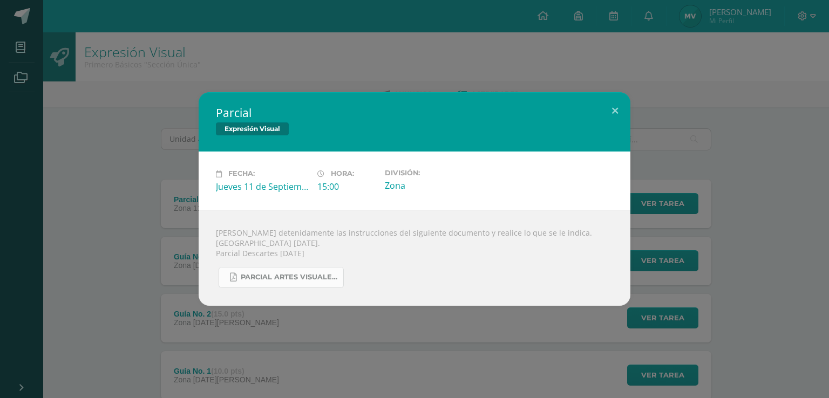  Describe the element at coordinates (342, 174) in the screenshot. I see `span: Hora:` at that location.